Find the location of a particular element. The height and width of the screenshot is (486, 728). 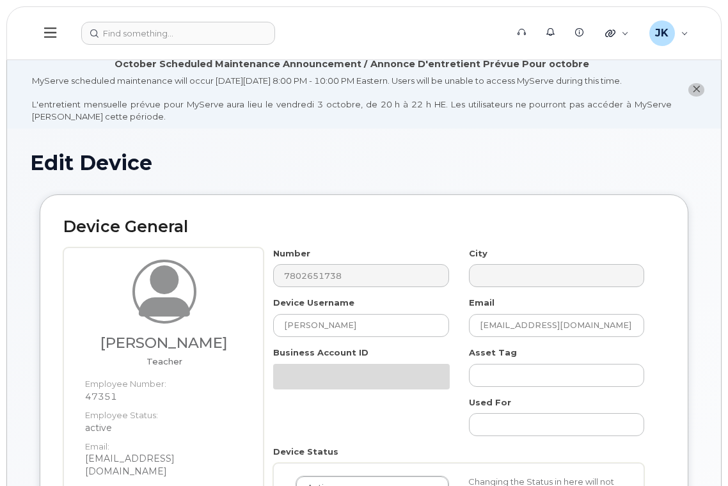

label: Used For is located at coordinates (490, 402).